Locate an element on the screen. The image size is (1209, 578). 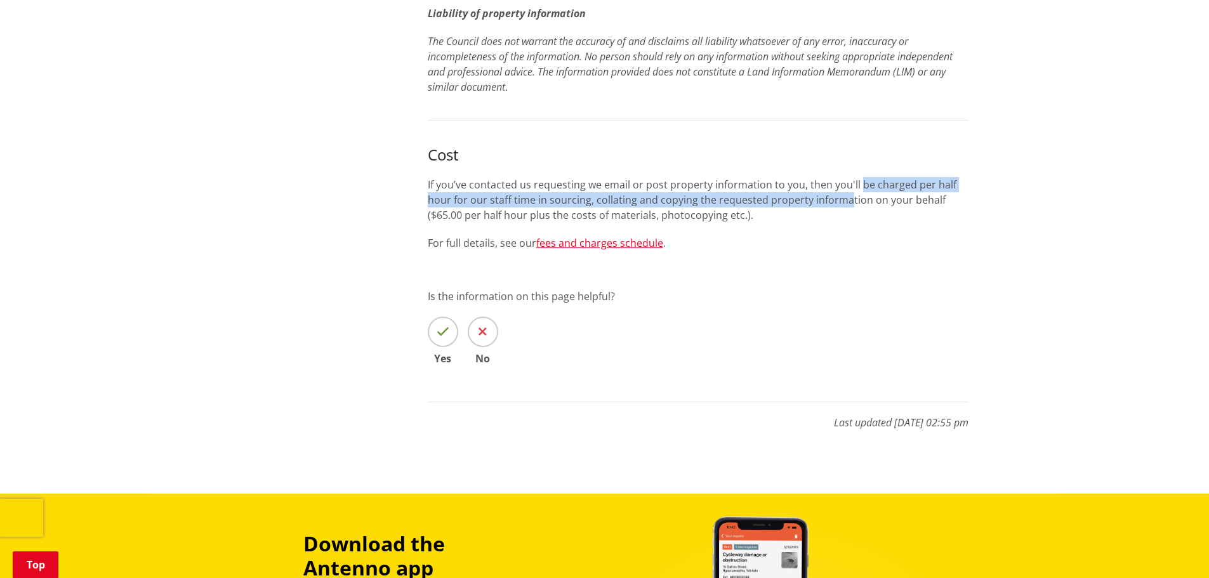
p: For full details, see our . is located at coordinates (698, 243).